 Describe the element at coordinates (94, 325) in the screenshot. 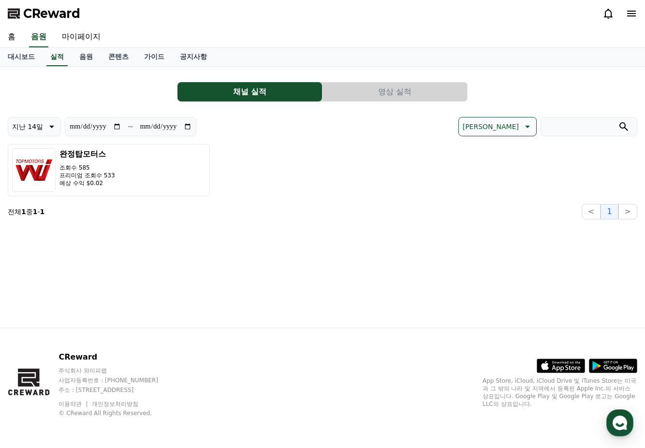

I see `span: 대화` at that location.